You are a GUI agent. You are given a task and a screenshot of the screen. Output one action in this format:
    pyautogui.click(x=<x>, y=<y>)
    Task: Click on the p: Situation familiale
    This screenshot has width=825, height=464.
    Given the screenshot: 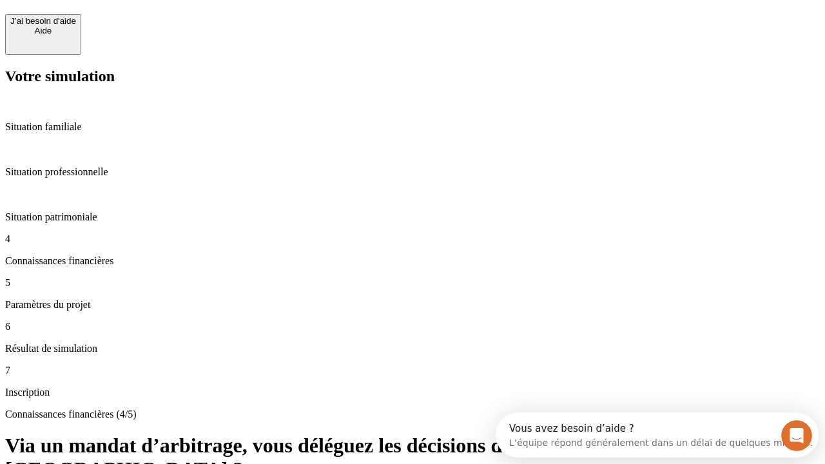 What is the action you would take?
    pyautogui.click(x=413, y=127)
    